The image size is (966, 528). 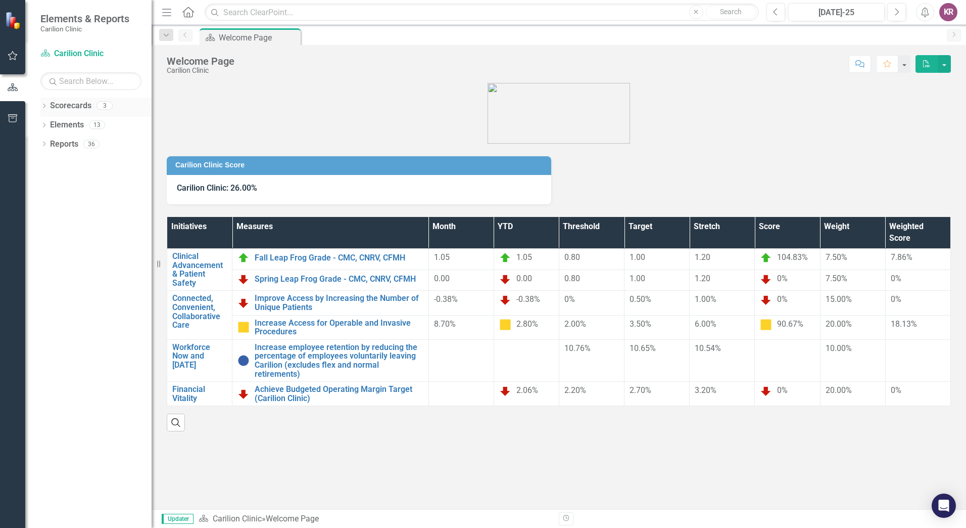 I want to click on span: 3.20%, so click(x=706, y=390).